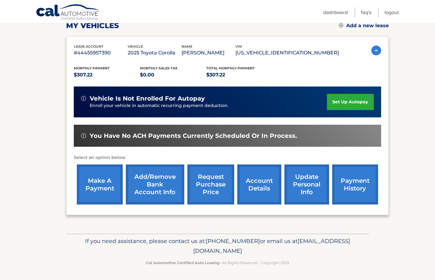  What do you see at coordinates (173, 75) in the screenshot?
I see `p: $0.00` at bounding box center [173, 75].